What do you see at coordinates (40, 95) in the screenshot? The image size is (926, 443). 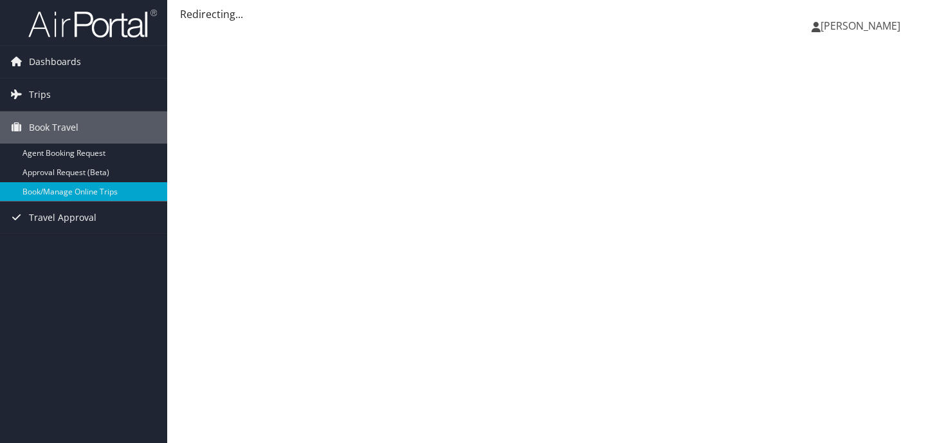 I see `span: Trips` at bounding box center [40, 95].